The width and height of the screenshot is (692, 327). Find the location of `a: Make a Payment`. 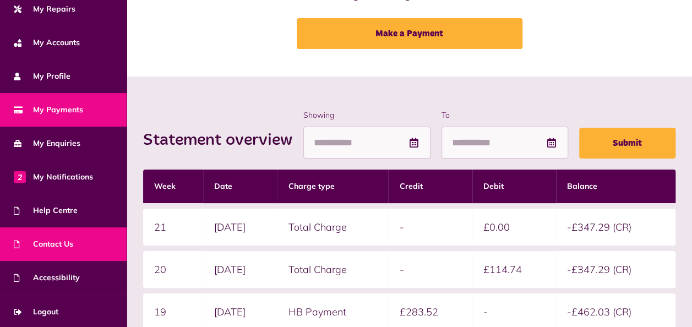

a: Make a Payment is located at coordinates (410, 34).